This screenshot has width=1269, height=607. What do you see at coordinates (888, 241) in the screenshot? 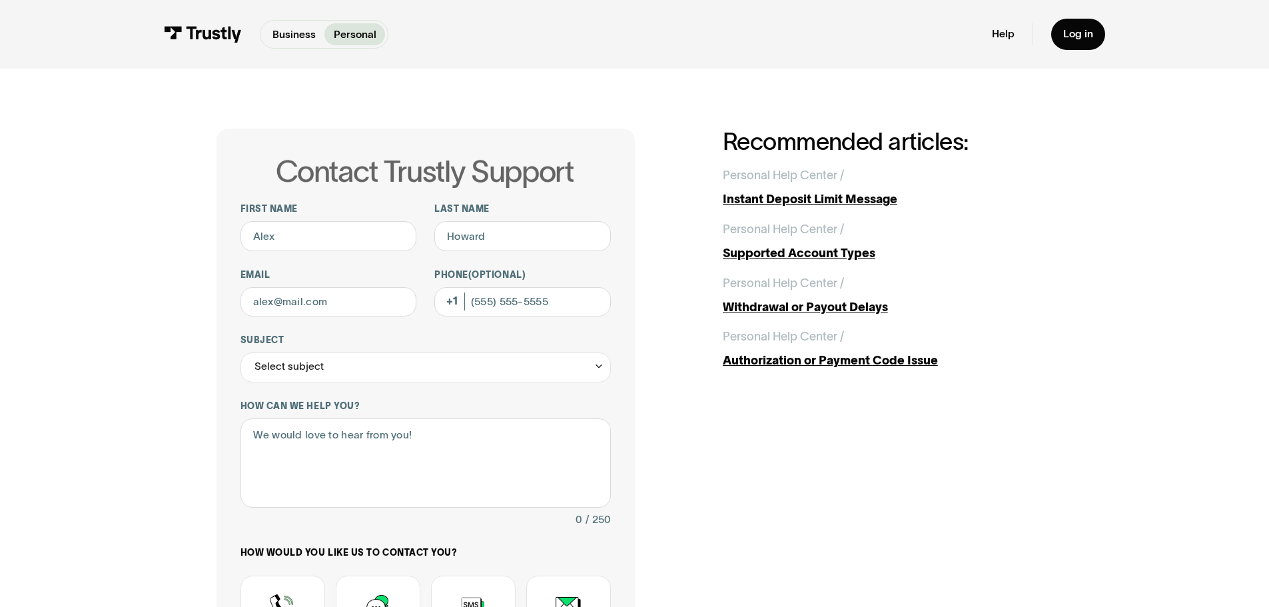
I see `a: Personal Help Center /Supported Account Types` at bounding box center [888, 241].